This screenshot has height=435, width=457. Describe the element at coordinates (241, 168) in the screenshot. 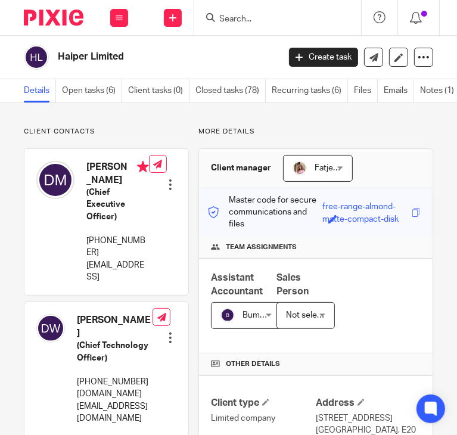

I see `h3: Client manager` at that location.